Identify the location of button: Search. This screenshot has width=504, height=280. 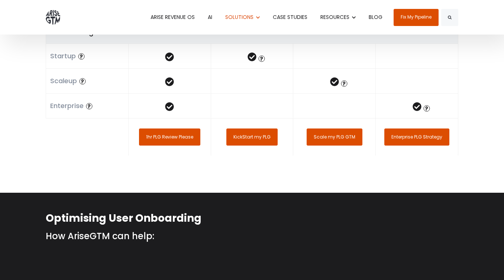
(450, 17).